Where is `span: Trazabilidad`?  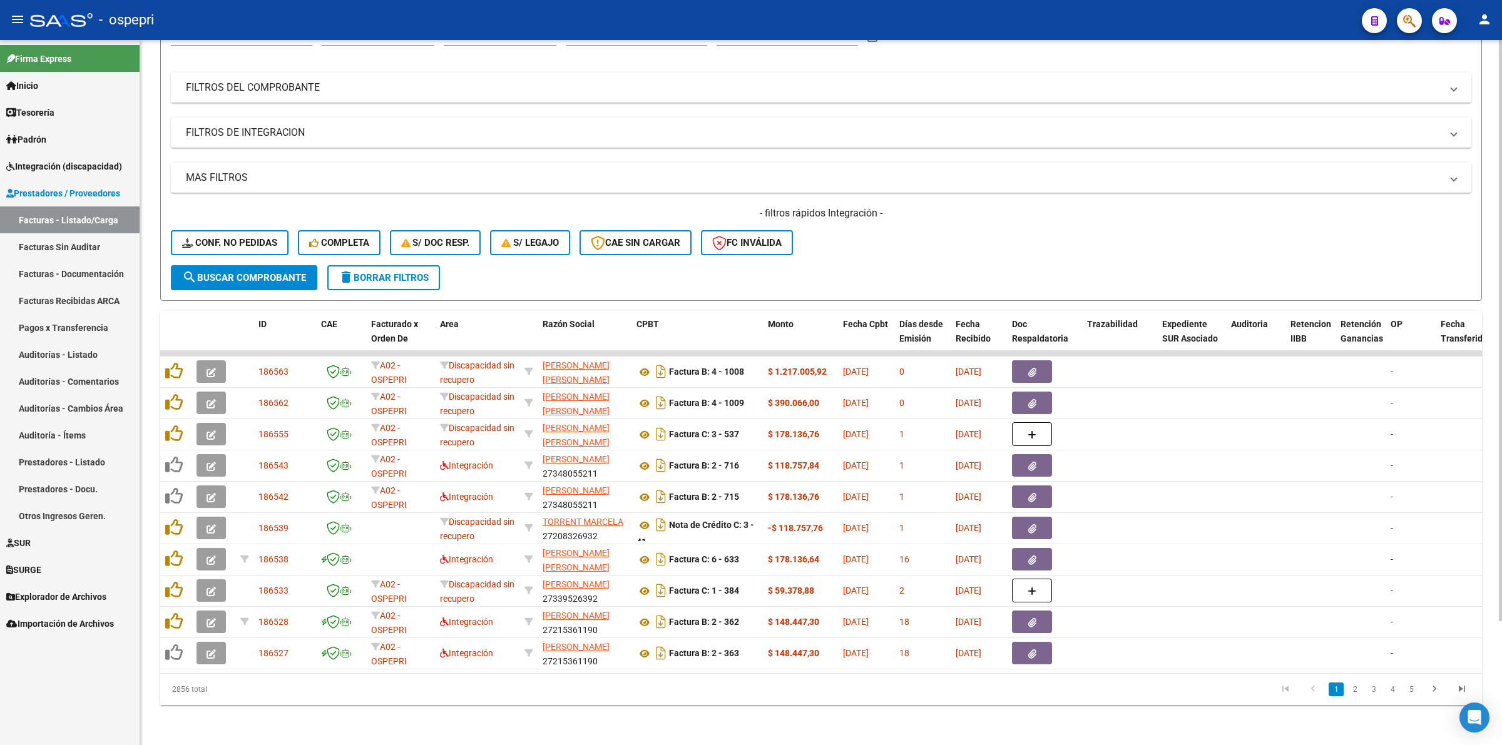 span: Trazabilidad is located at coordinates (1112, 324).